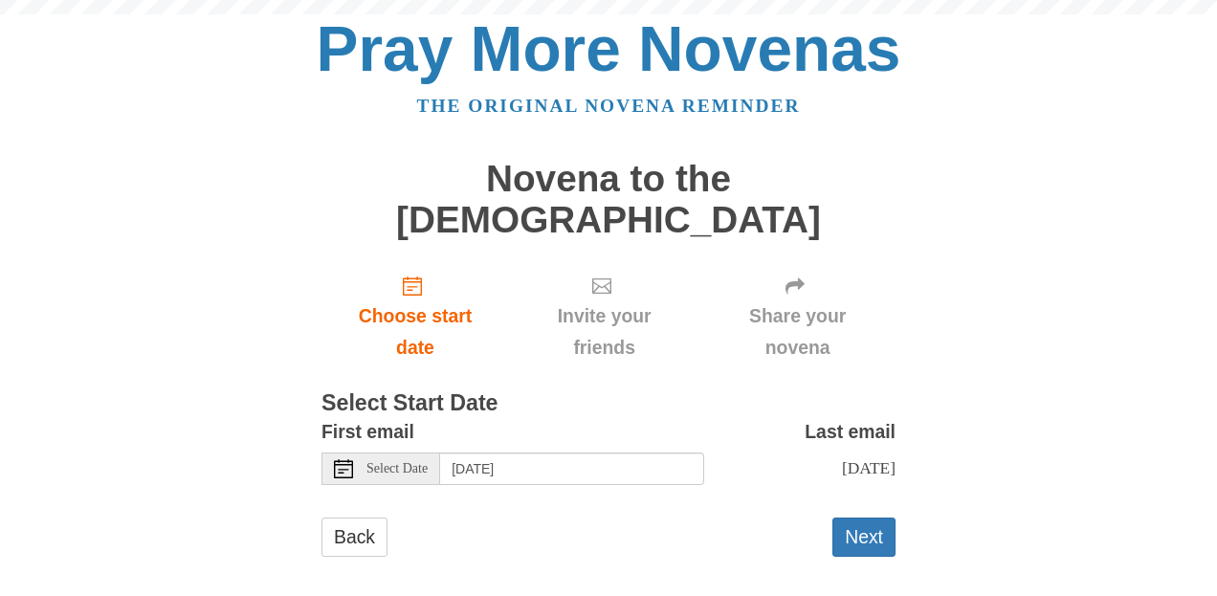 Image resolution: width=1217 pixels, height=596 pixels. Describe the element at coordinates (850, 432) in the screenshot. I see `label: Last email` at that location.